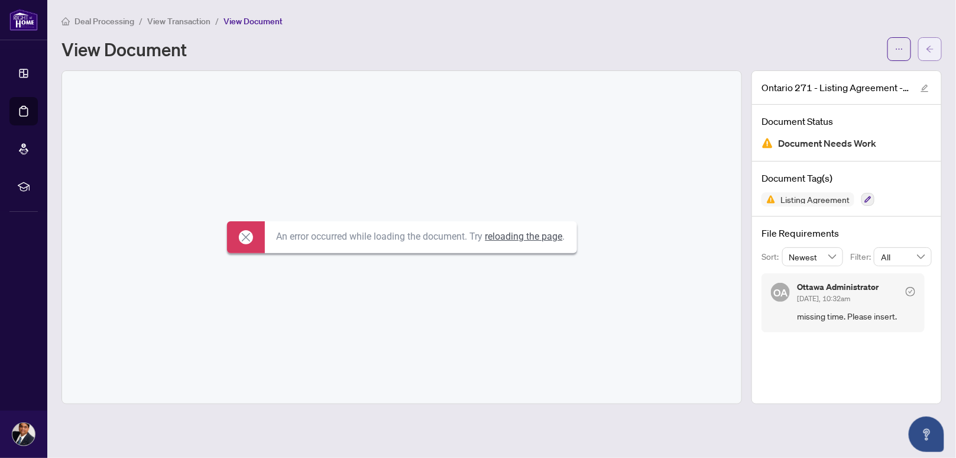  I want to click on span: home, so click(66, 21).